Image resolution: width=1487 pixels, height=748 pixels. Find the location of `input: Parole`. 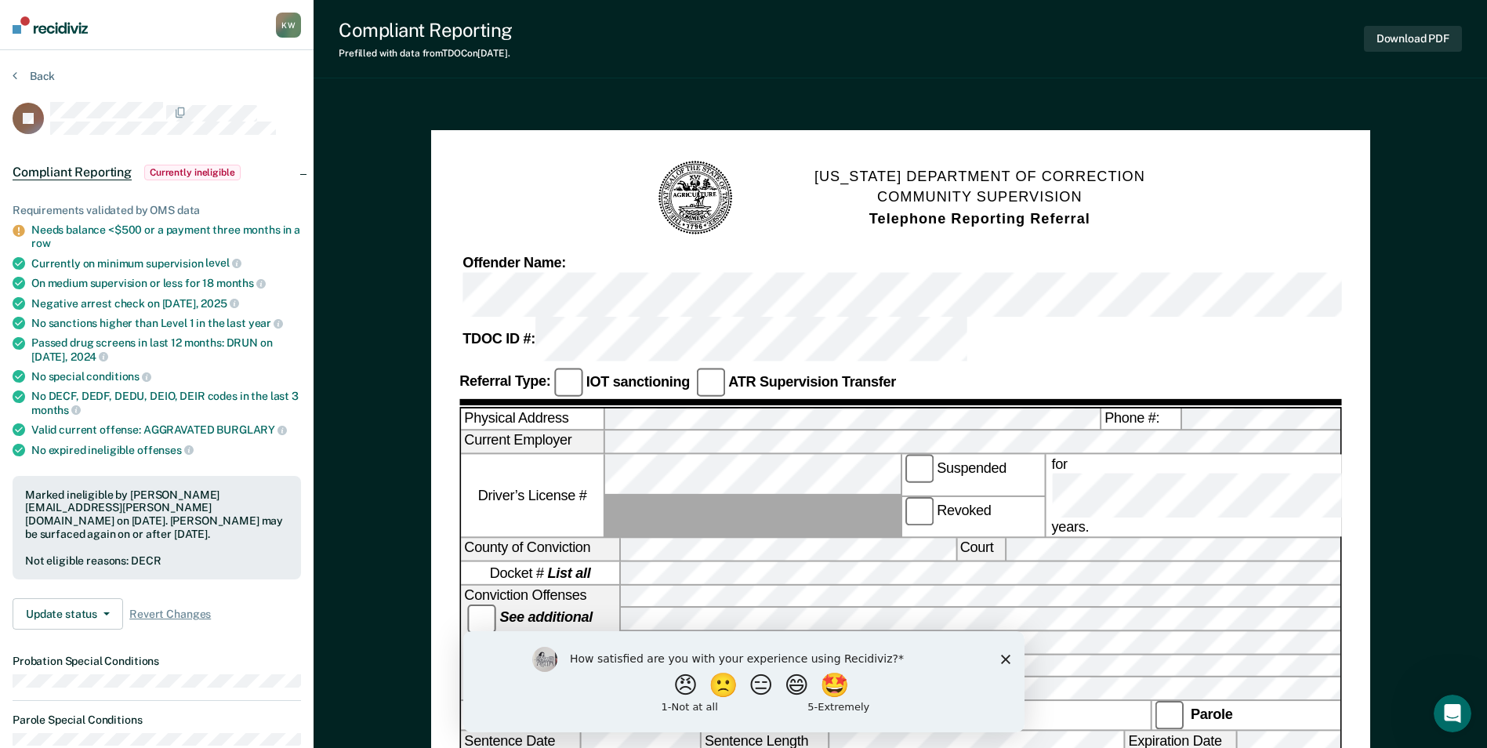

input: Parole is located at coordinates (1169, 715).